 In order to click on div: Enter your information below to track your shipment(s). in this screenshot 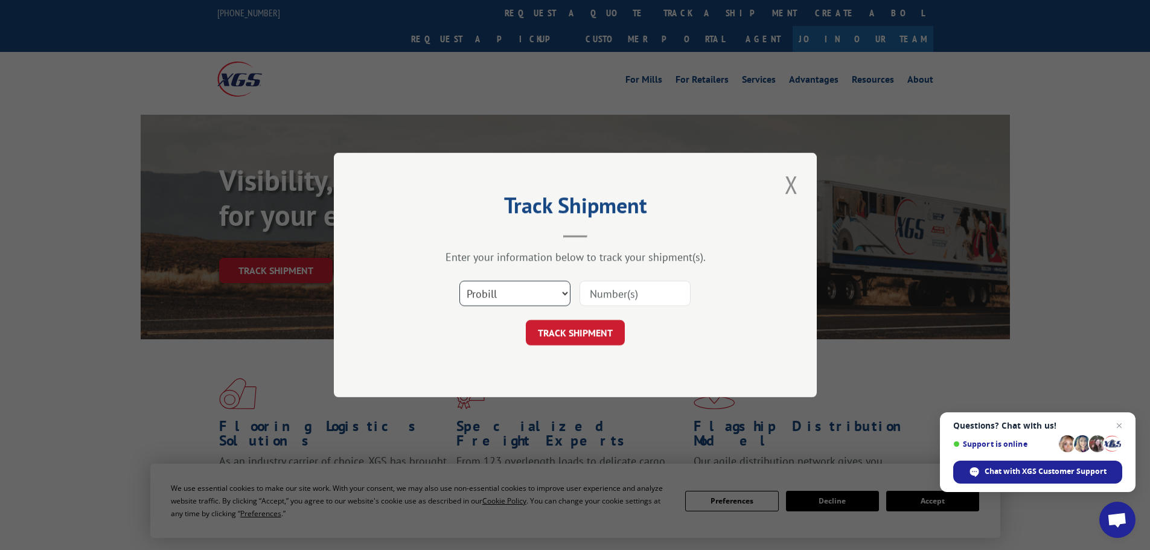, I will do `click(575, 257)`.